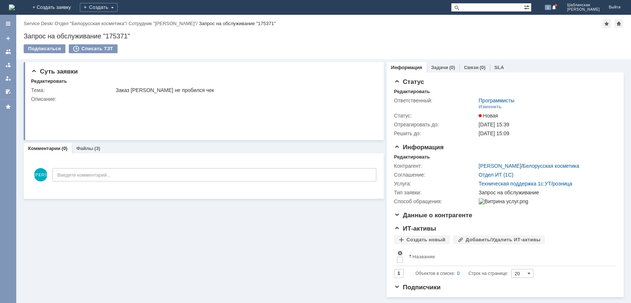 The width and height of the screenshot is (631, 303). I want to click on div: Статус:, so click(435, 116).